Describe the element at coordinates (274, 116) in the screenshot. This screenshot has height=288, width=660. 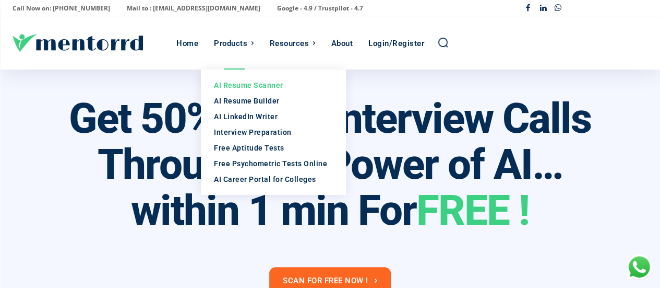
I see `a: AI LinkedIn Writer` at that location.